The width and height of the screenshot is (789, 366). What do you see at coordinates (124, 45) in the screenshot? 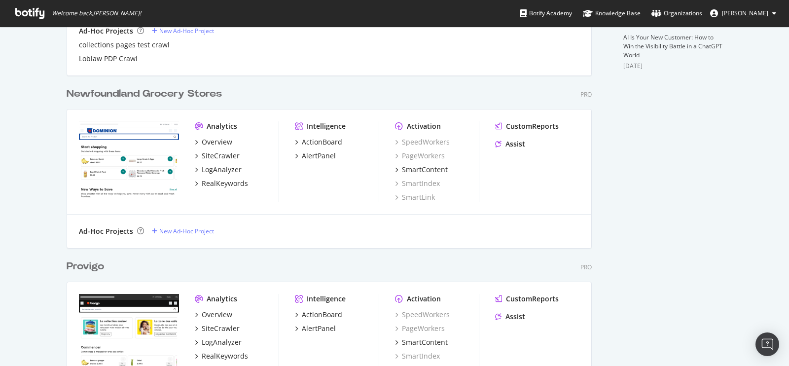
I see `a: collections pages test crawl` at bounding box center [124, 45].